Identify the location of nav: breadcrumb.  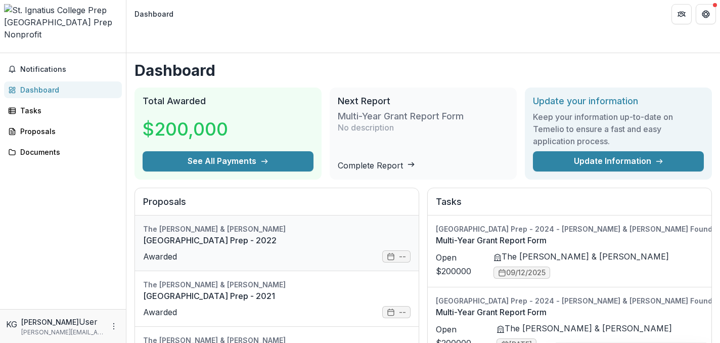
(154, 14).